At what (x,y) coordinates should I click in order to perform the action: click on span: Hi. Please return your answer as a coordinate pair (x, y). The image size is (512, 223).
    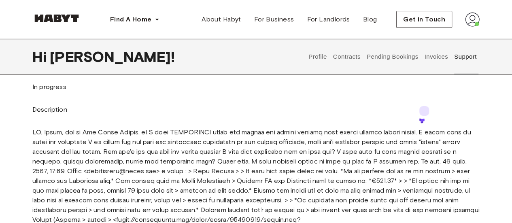
    Looking at the image, I should click on (41, 57).